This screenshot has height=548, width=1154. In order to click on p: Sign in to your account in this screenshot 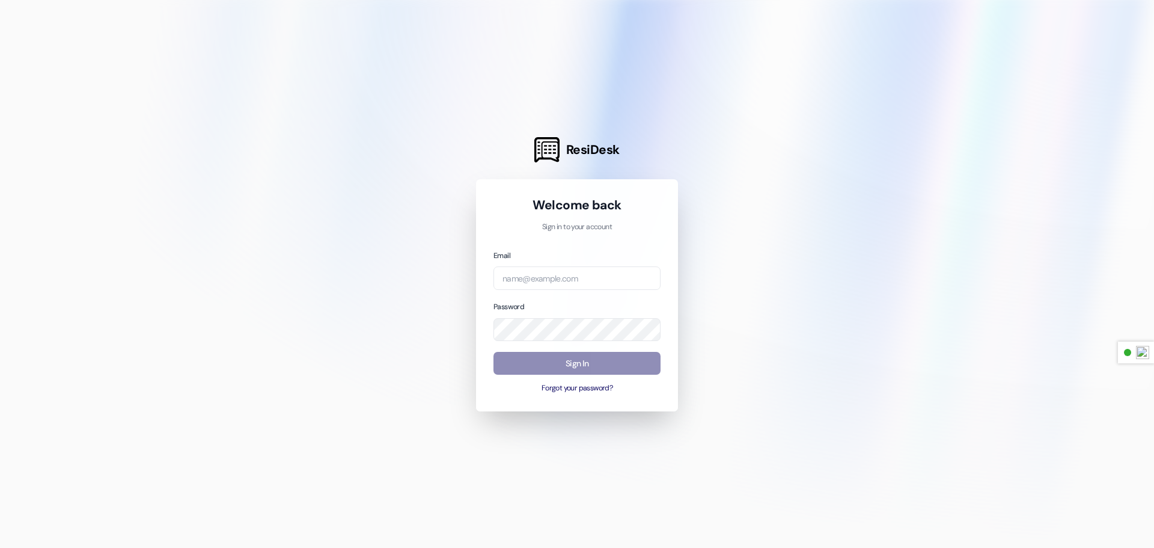, I will do `click(577, 227)`.